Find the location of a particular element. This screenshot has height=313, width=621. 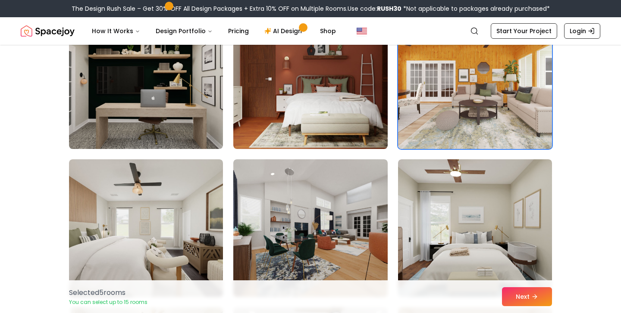

button: Next is located at coordinates (527, 297).